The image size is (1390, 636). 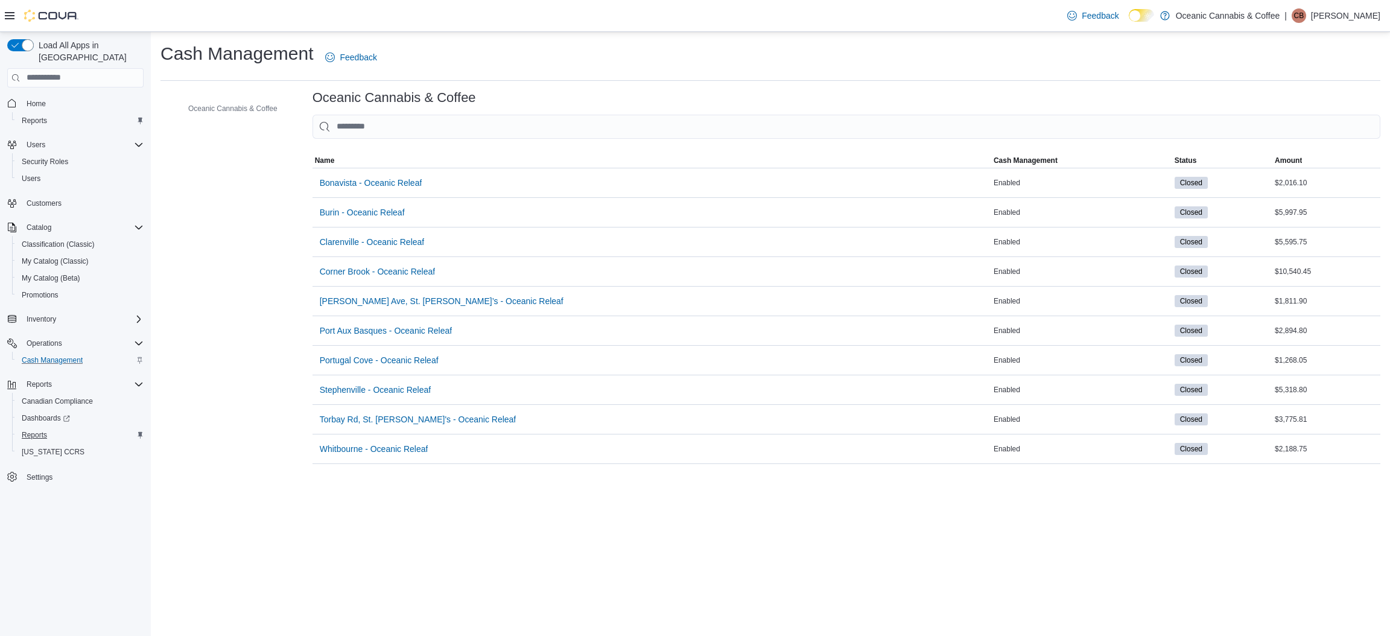 What do you see at coordinates (83, 476) in the screenshot?
I see `span: Settings` at bounding box center [83, 476].